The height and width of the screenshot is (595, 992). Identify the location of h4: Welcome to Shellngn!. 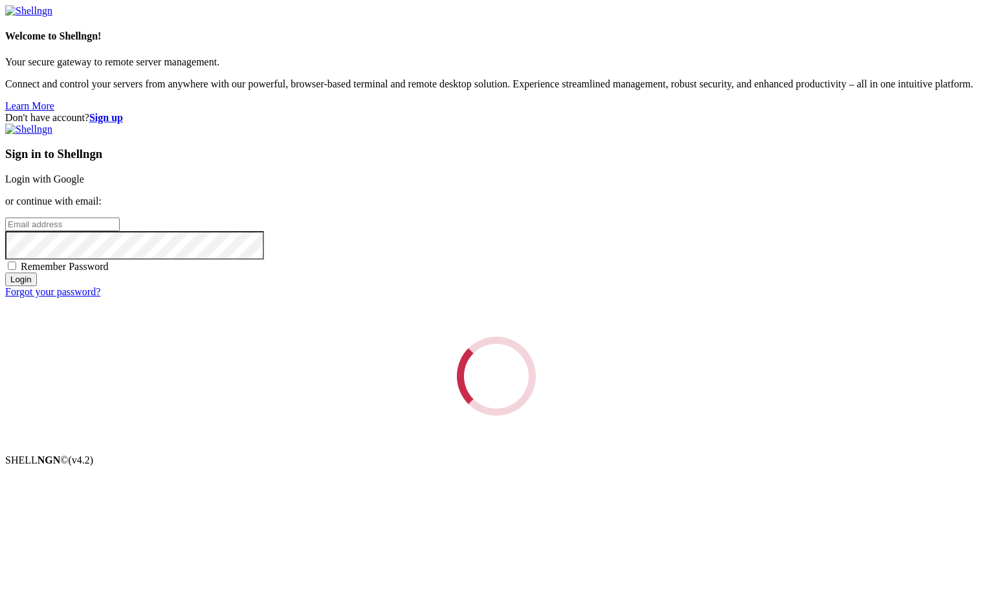
(496, 36).